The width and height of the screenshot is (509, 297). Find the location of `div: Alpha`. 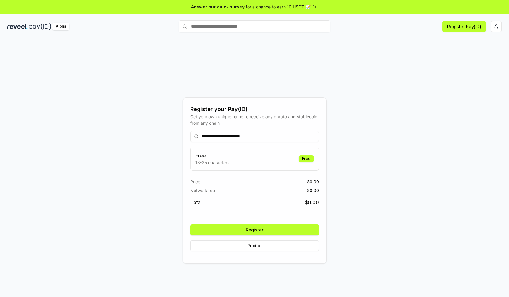

div: Alpha is located at coordinates (61, 26).